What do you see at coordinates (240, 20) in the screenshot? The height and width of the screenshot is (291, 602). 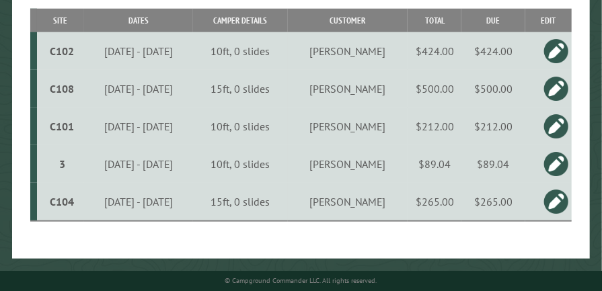 I see `th: Camper Details` at bounding box center [240, 20].